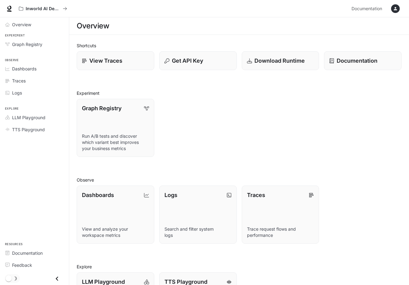 This screenshot has height=285, width=409. Describe the element at coordinates (57, 279) in the screenshot. I see `button: Close drawer` at that location.